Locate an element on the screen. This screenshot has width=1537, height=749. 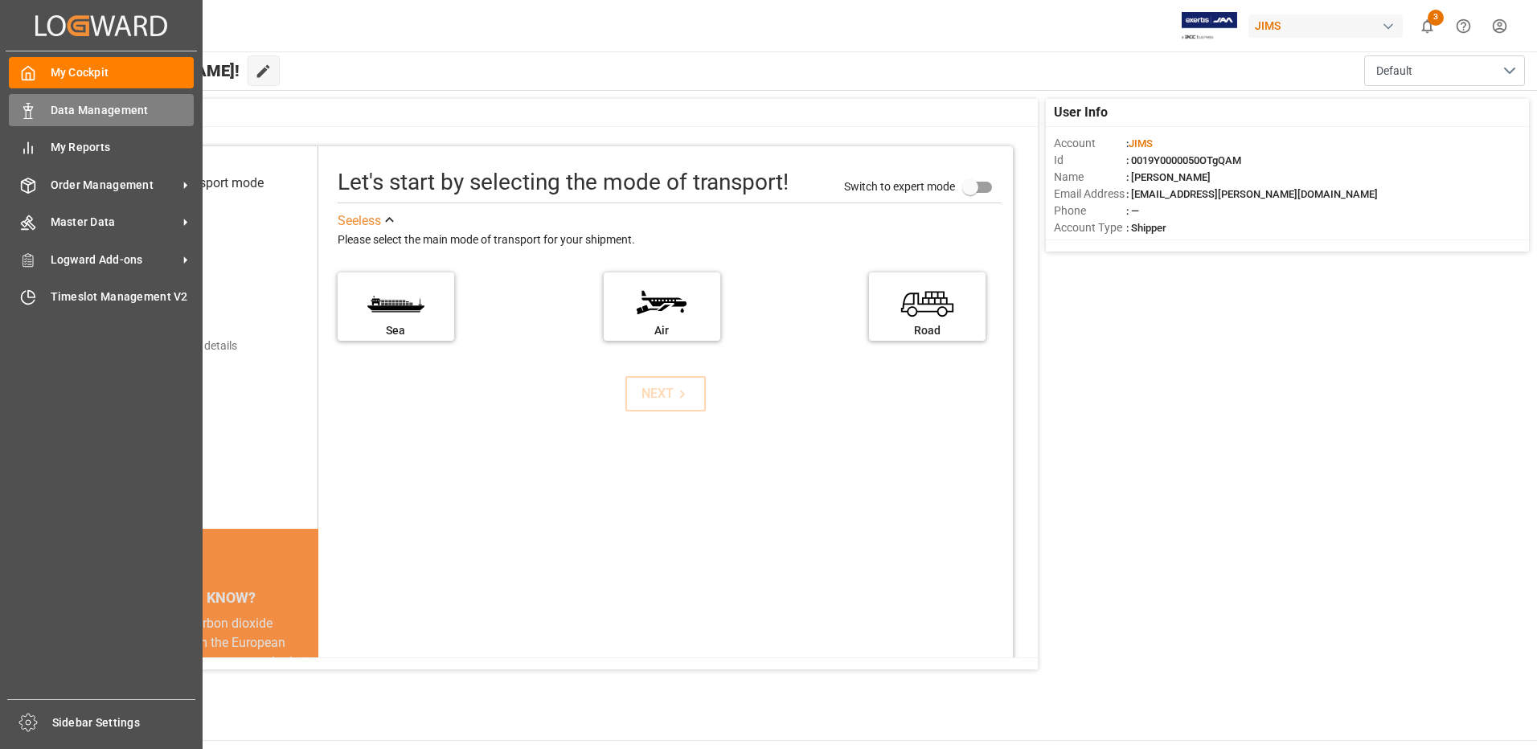
div: Road is located at coordinates (927, 330).